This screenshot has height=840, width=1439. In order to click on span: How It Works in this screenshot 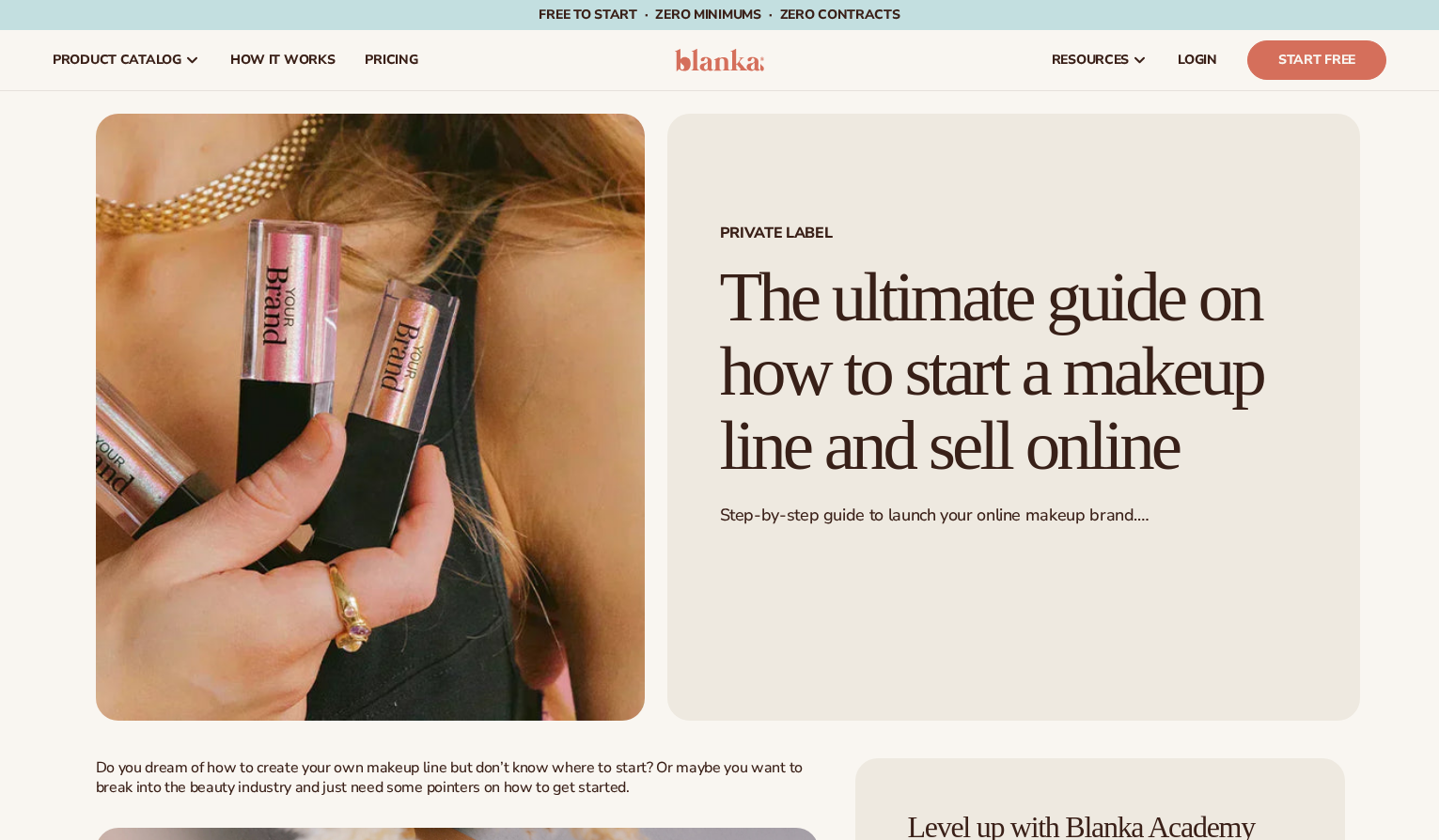, I will do `click(283, 60)`.